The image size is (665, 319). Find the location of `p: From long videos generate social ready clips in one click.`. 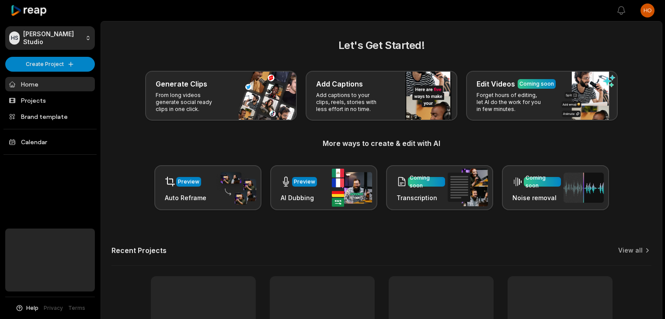

p: From long videos generate social ready clips in one click. is located at coordinates (189, 102).